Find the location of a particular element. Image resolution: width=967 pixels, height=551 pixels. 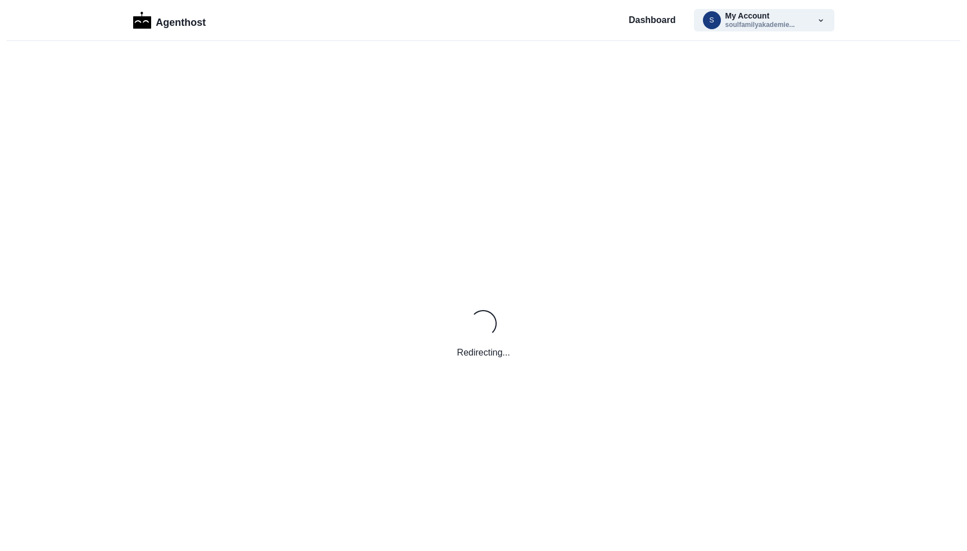

p: Redirecting... is located at coordinates (483, 353).